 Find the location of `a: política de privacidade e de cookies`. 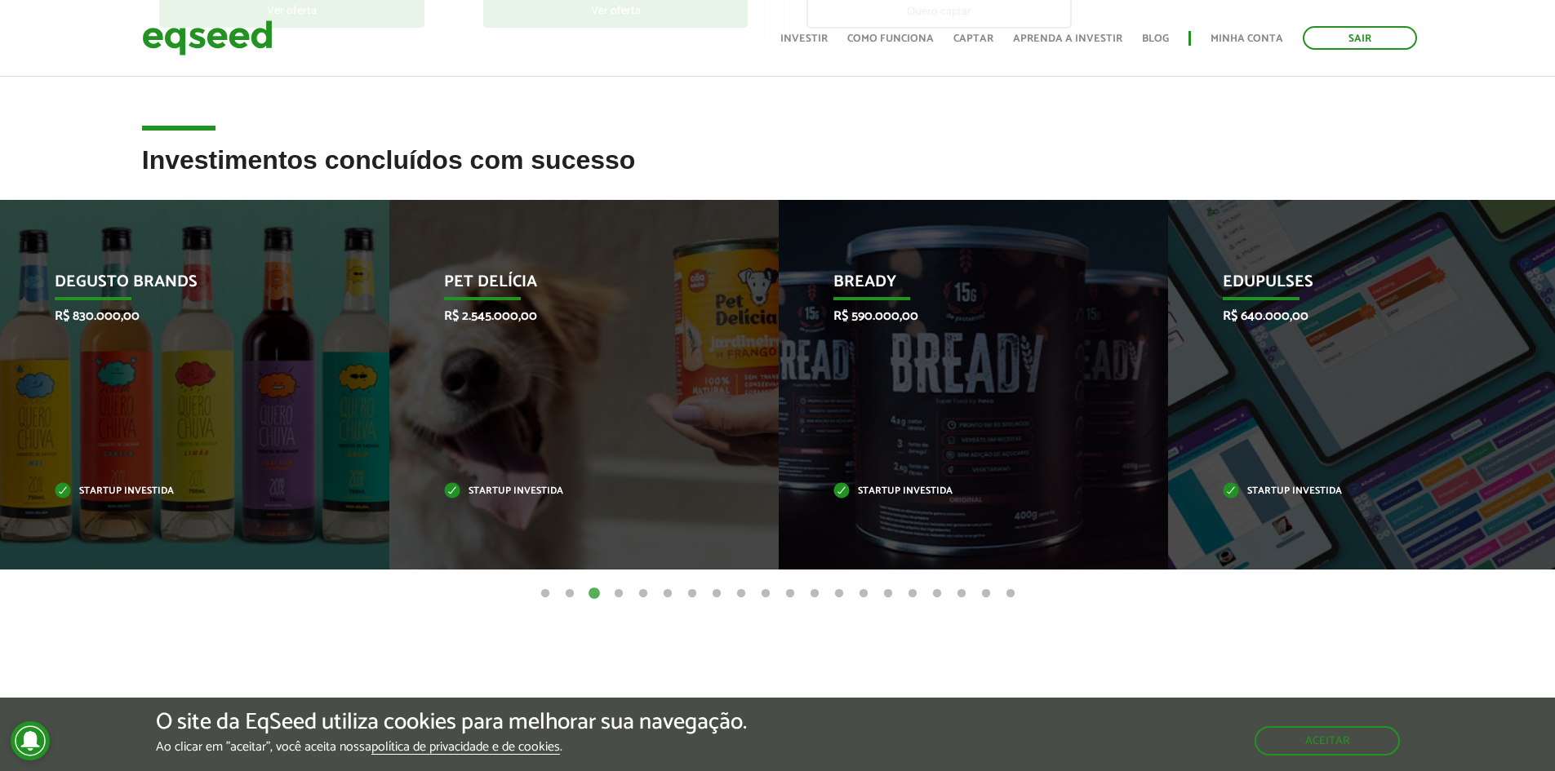

a: política de privacidade e de cookies is located at coordinates (465, 748).